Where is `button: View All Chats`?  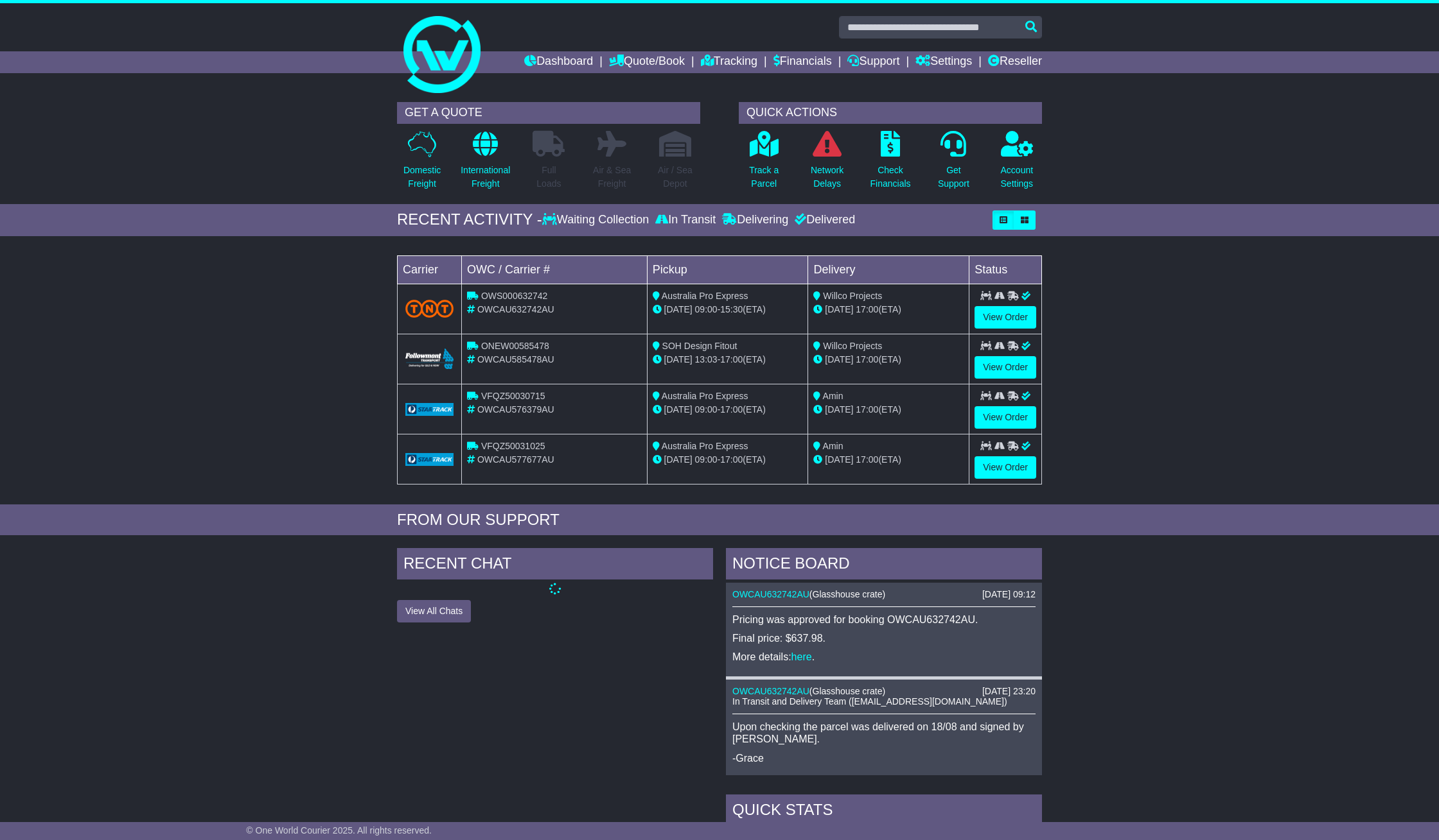 button: View All Chats is located at coordinates (434, 611).